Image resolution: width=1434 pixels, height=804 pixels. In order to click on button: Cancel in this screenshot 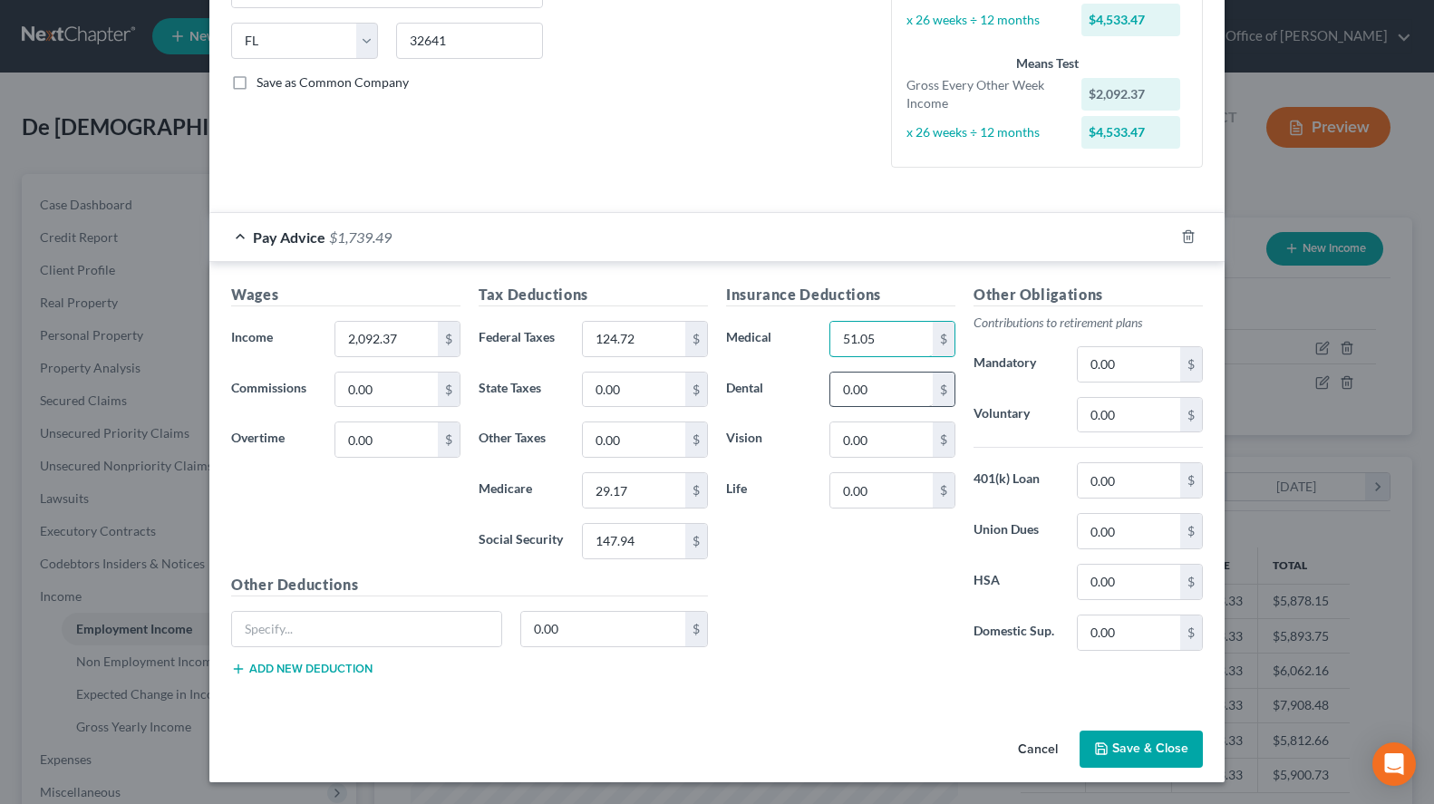, I will do `click(1038, 751)`.